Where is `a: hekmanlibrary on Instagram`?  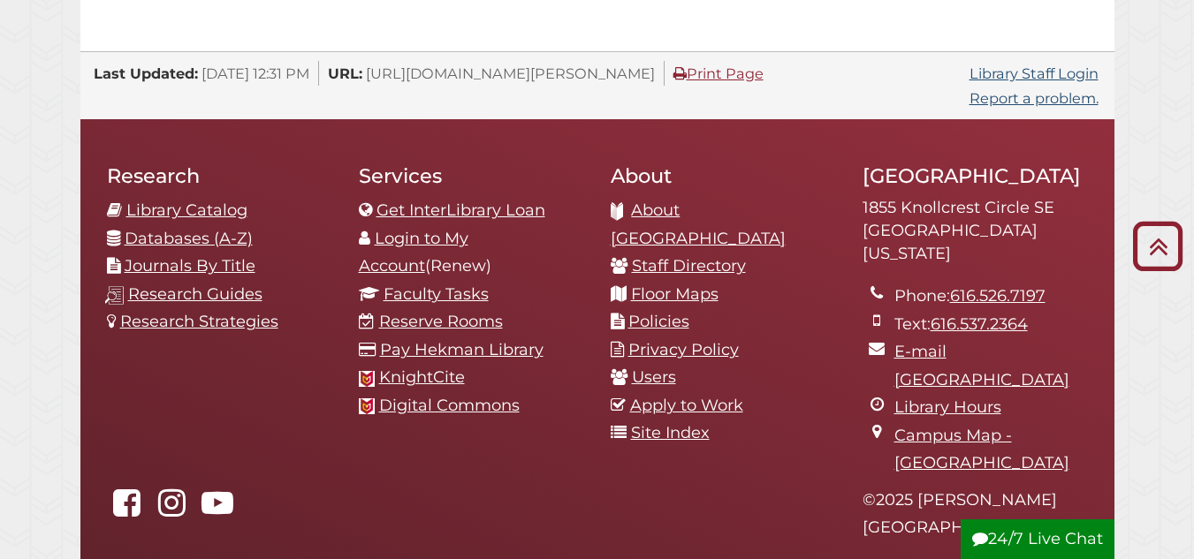
a: hekmanlibrary on Instagram is located at coordinates (172, 509).